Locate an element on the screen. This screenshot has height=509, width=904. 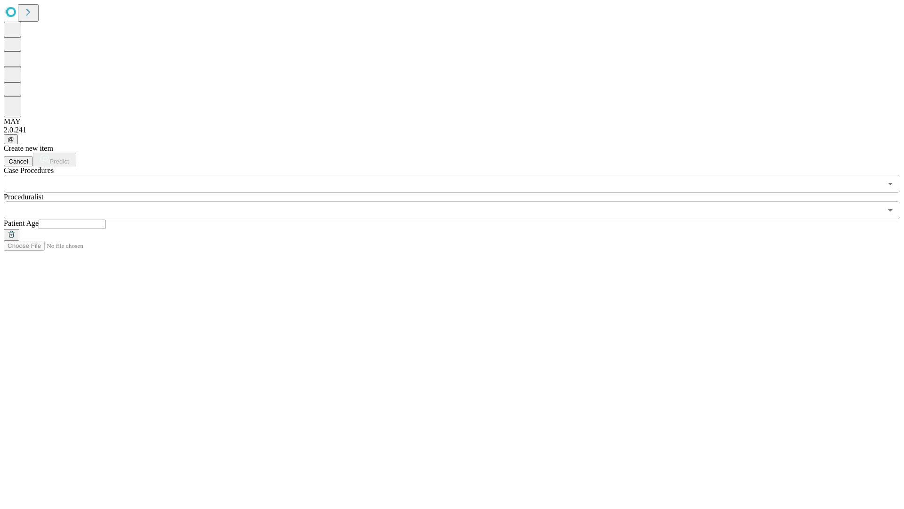
div: 2.0.241 is located at coordinates (452, 130).